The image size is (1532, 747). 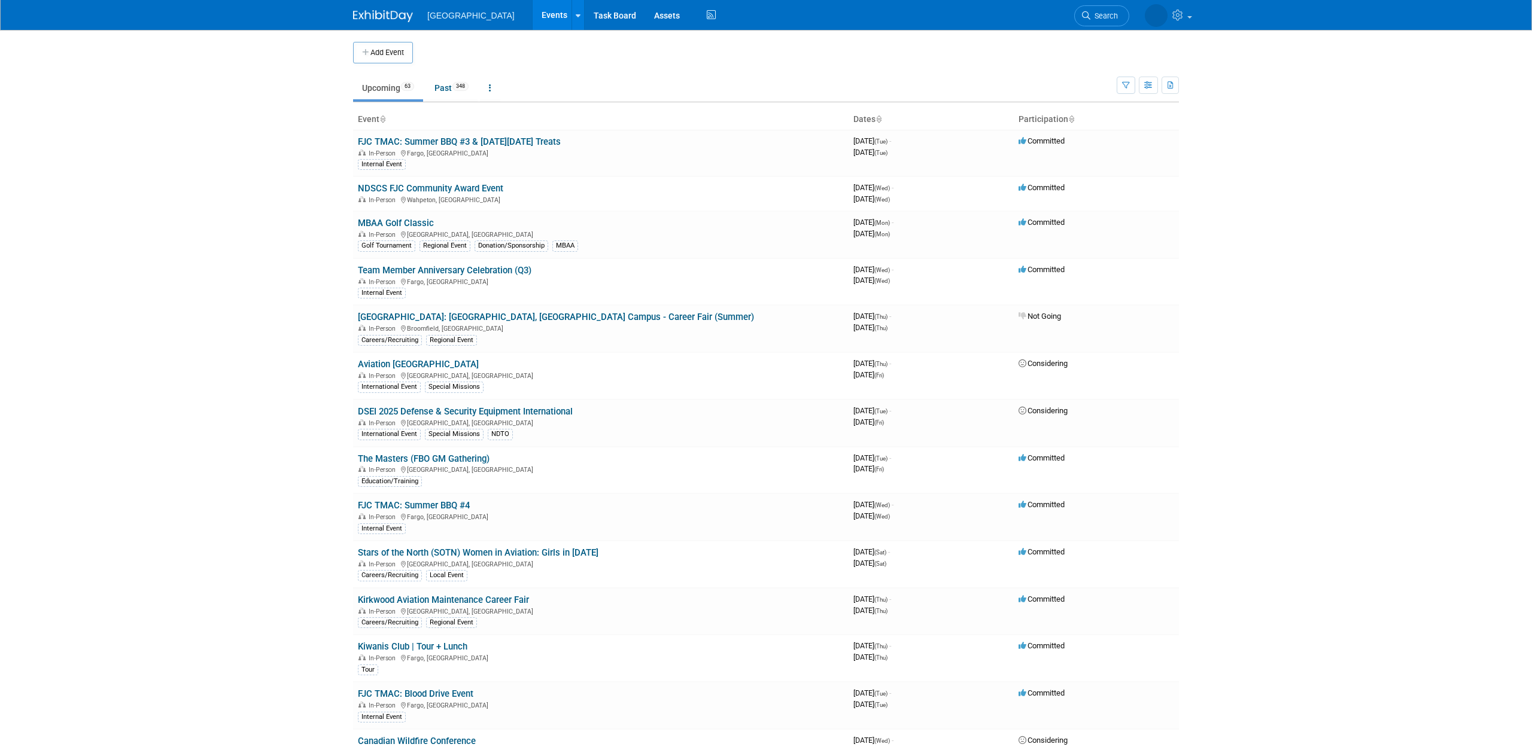 What do you see at coordinates (565, 246) in the screenshot?
I see `div: MBAA` at bounding box center [565, 246].